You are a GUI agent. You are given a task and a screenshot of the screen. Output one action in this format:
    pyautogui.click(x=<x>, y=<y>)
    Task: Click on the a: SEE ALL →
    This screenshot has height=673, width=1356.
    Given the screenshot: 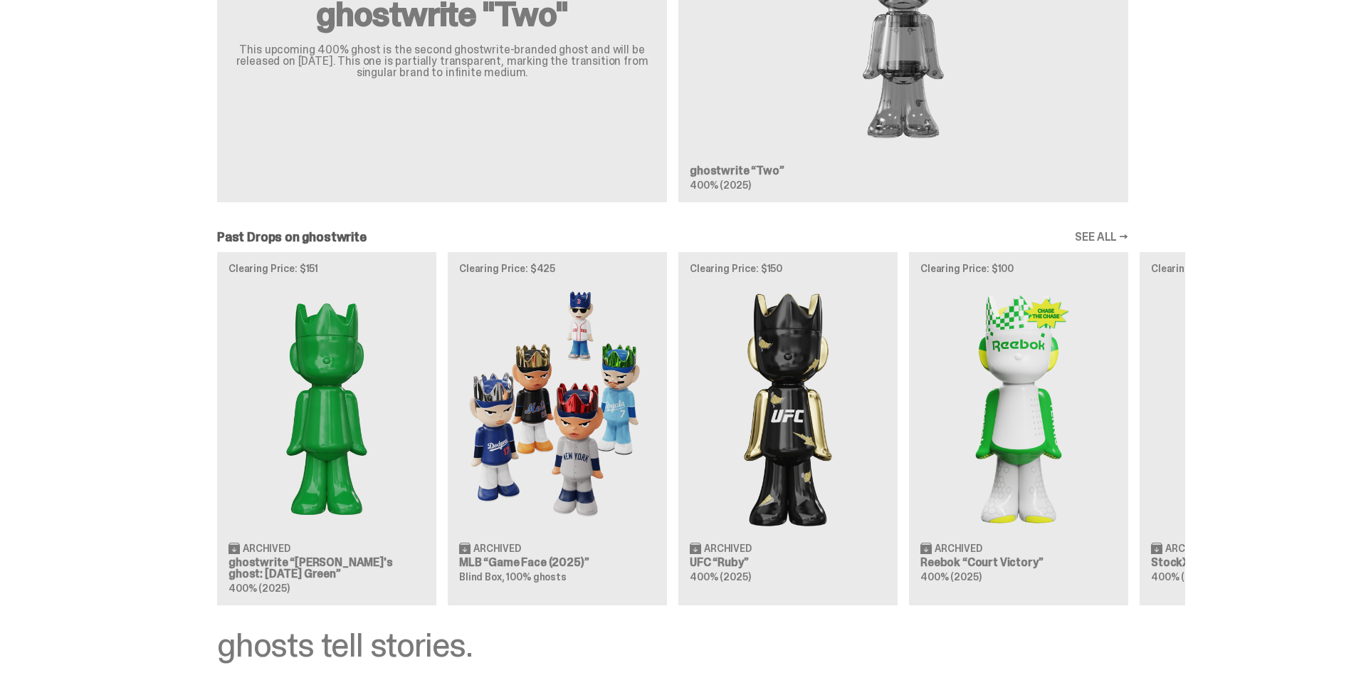 What is the action you would take?
    pyautogui.click(x=1102, y=237)
    